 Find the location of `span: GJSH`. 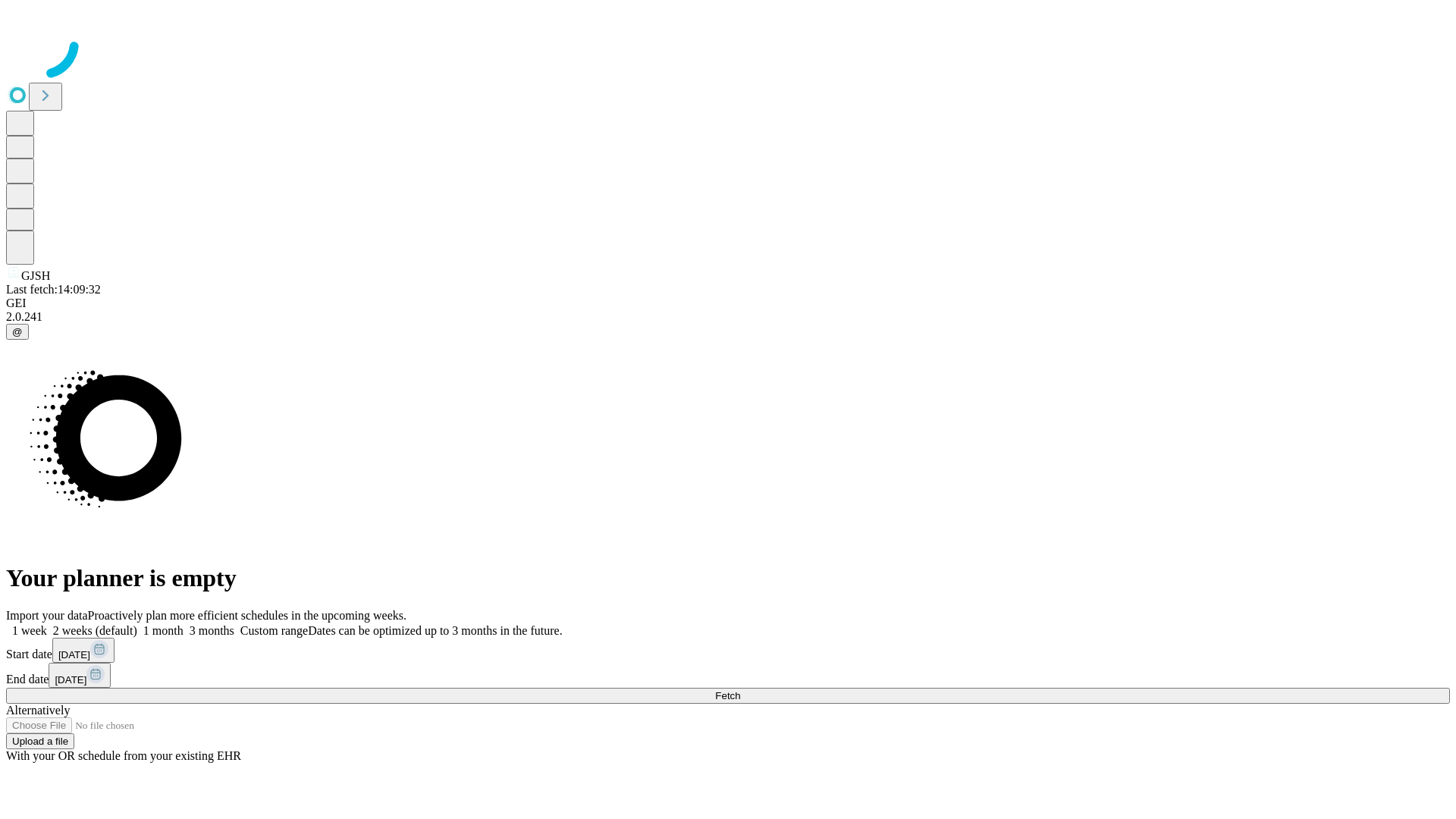

span: GJSH is located at coordinates (36, 276).